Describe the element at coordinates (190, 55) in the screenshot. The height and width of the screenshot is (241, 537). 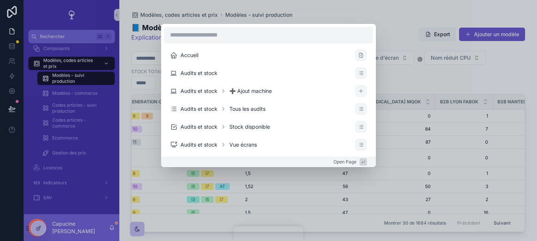
I see `span: Accueil` at that location.